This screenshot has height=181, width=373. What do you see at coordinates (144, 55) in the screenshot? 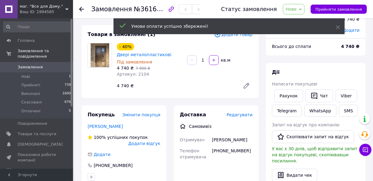
I see `a: Двері металопластикові` at bounding box center [144, 55].